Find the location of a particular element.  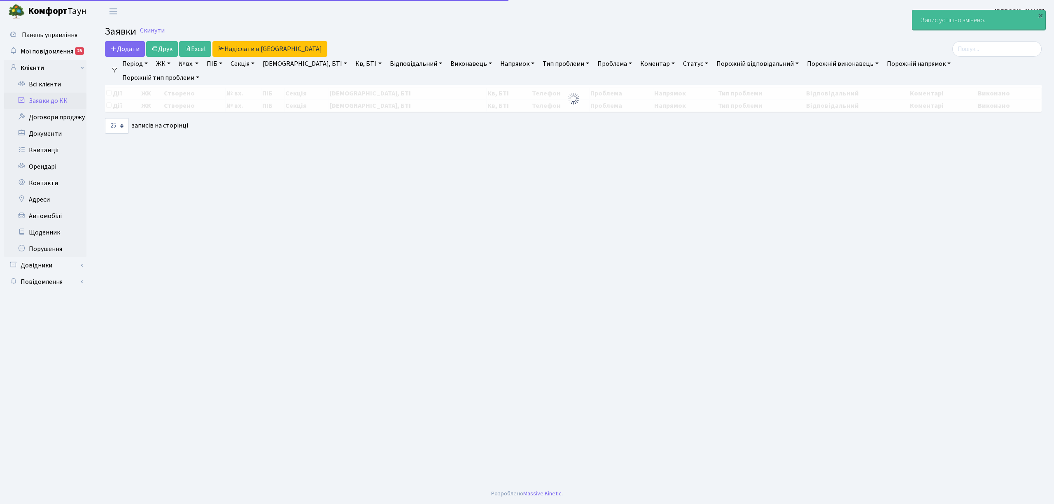

a: Автомобілі is located at coordinates (45, 216).